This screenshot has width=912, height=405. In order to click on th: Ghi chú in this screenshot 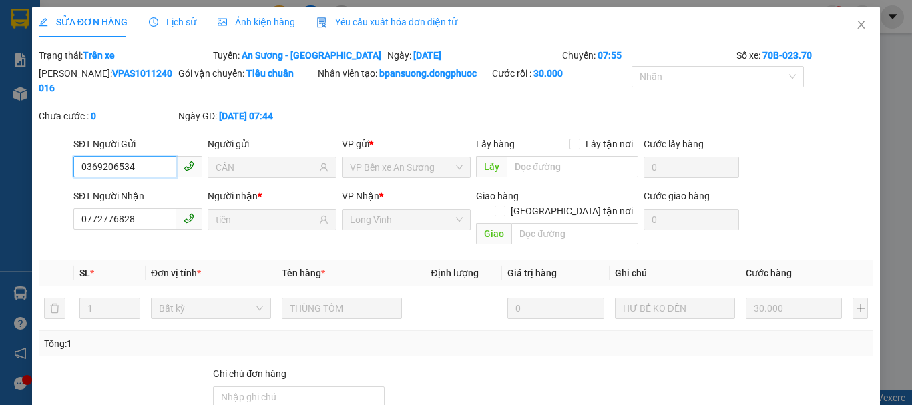, I will do `click(675, 273)`.